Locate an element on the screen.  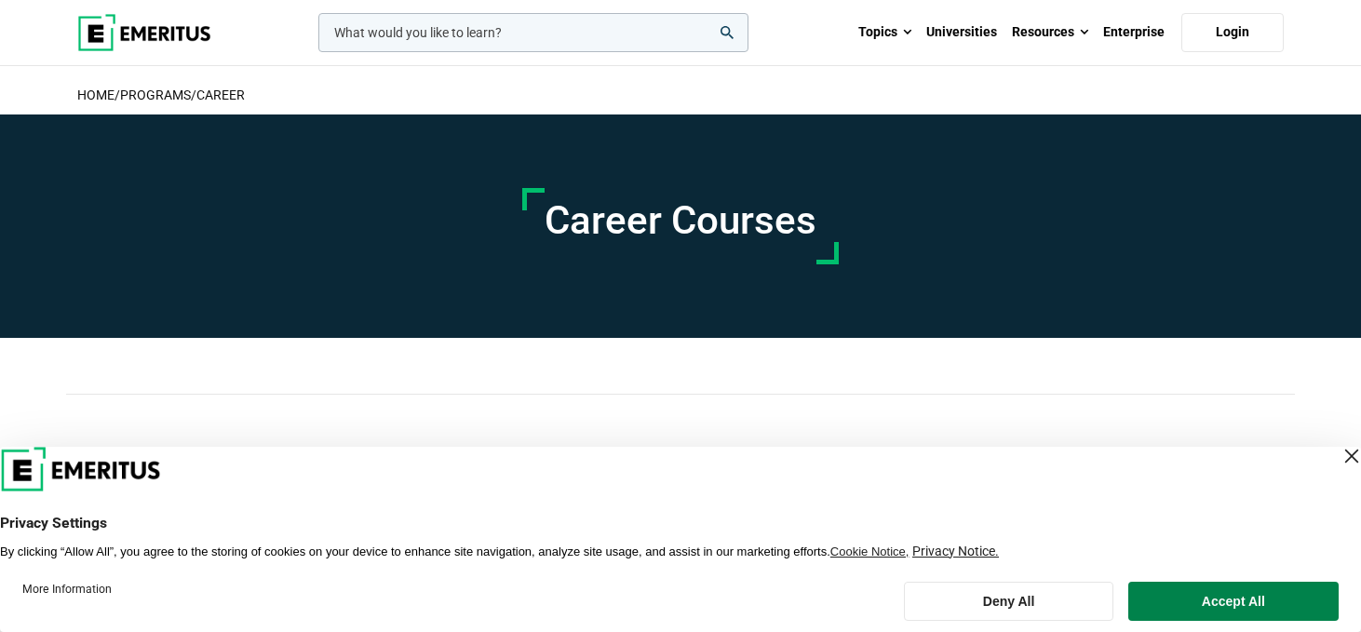
a: Career is located at coordinates (221, 95).